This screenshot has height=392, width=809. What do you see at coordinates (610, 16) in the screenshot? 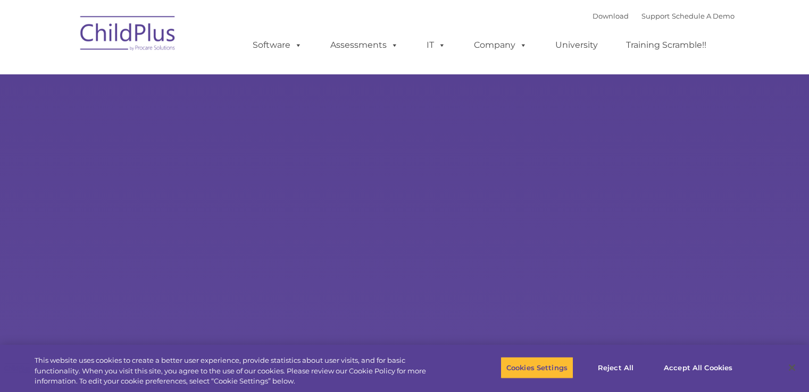
I see `a: Download` at bounding box center [610, 16].